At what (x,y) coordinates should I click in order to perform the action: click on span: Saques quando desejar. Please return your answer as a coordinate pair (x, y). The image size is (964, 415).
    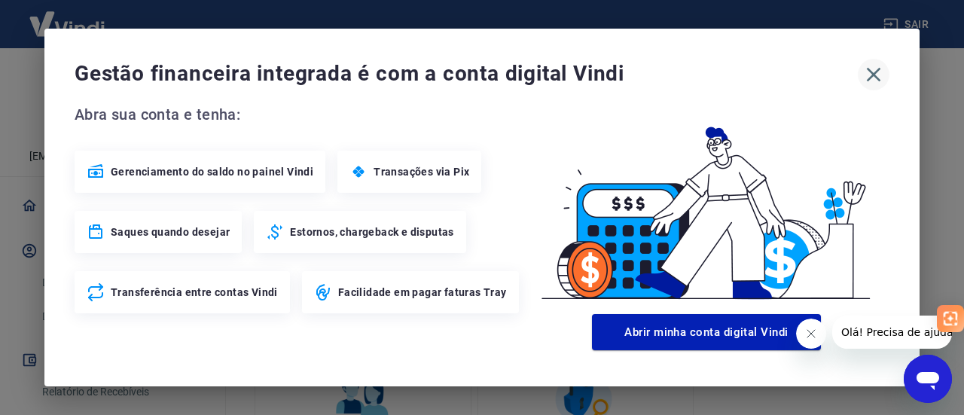
    Looking at the image, I should click on (170, 232).